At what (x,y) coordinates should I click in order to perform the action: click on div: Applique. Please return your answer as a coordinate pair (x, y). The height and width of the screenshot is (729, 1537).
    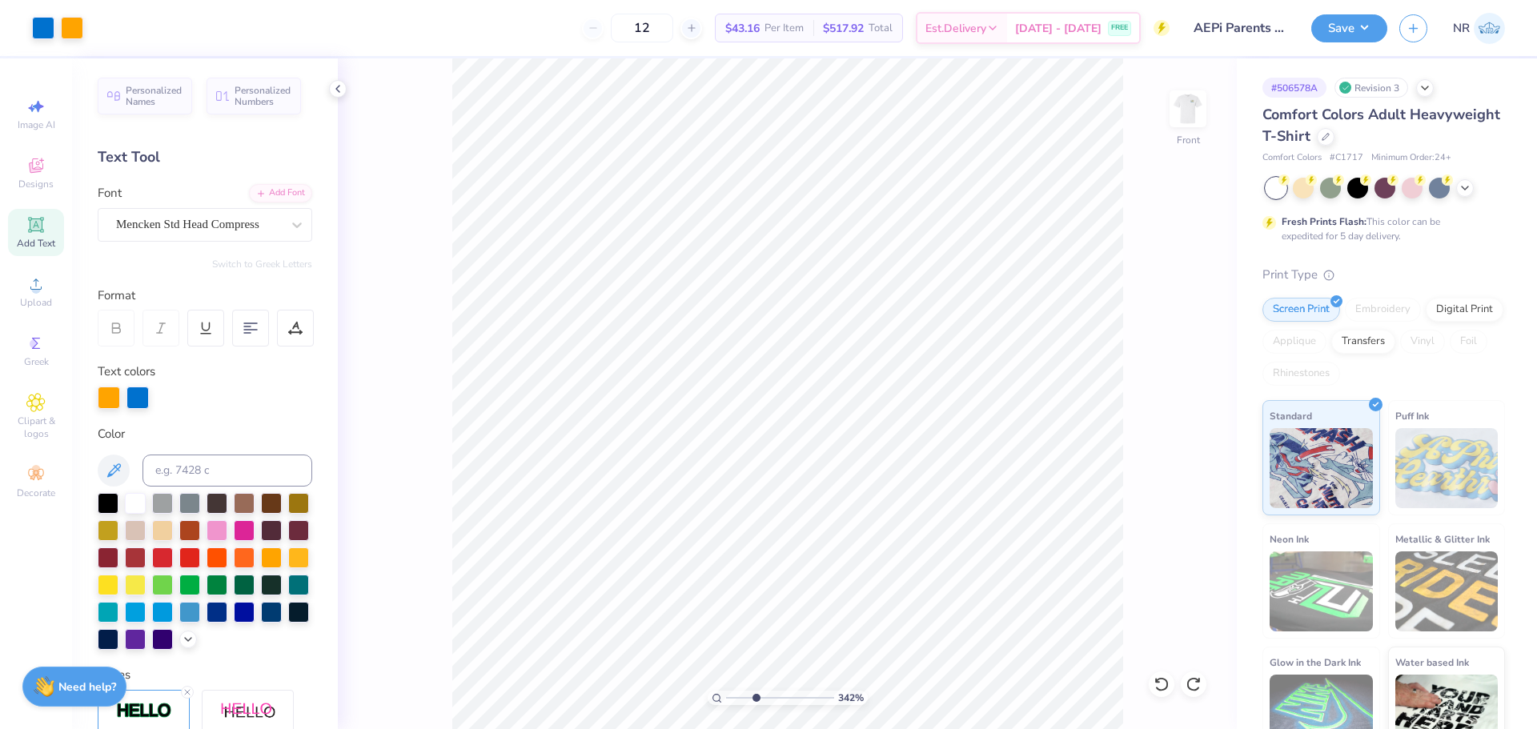
    Looking at the image, I should click on (1295, 342).